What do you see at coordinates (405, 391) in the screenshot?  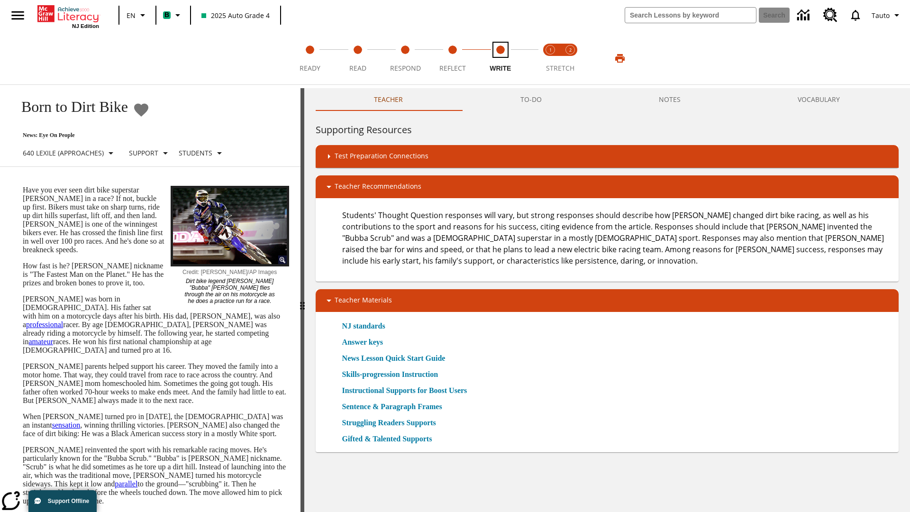 I see `a: Instructional Supports for Boost Users, Will open in new browser window or tab` at bounding box center [405, 391].